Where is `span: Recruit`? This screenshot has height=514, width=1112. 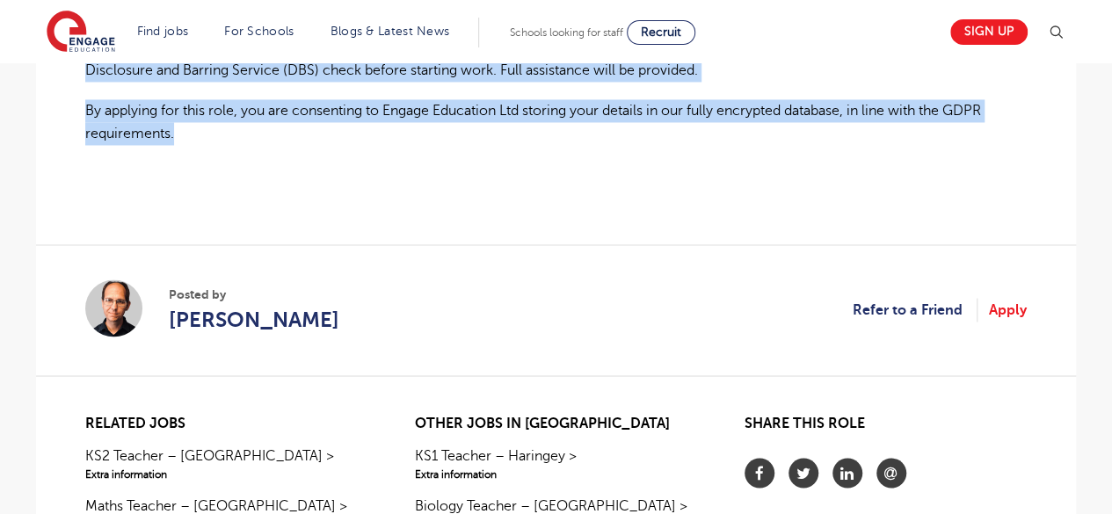
span: Recruit is located at coordinates (661, 32).